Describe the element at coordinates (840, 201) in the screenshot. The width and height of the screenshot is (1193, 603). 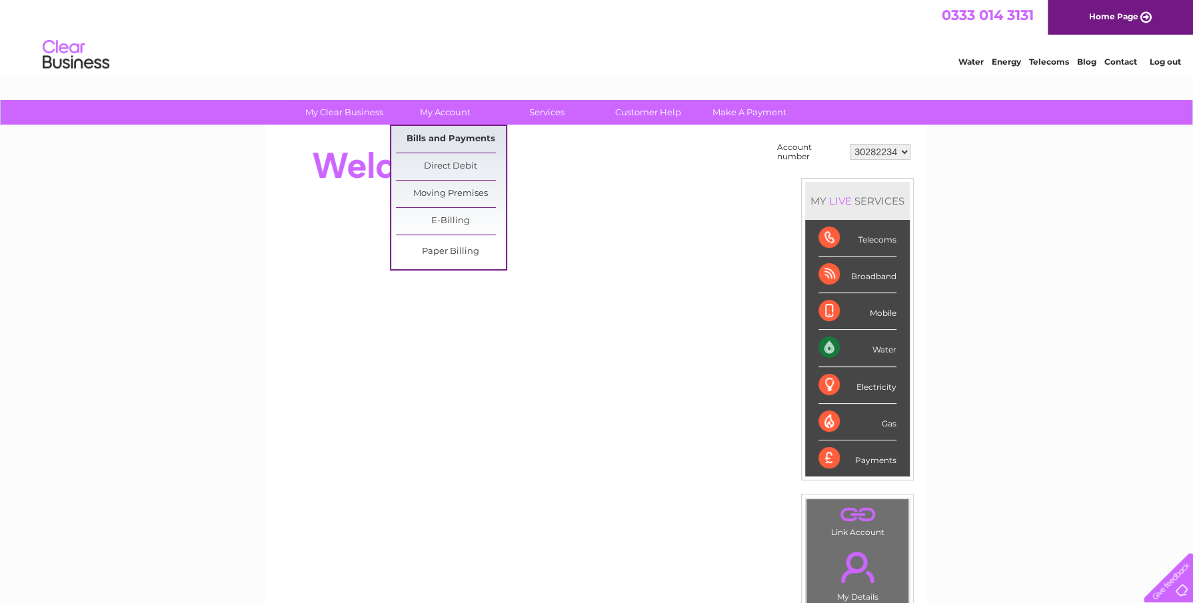
I see `div: LIVE` at that location.